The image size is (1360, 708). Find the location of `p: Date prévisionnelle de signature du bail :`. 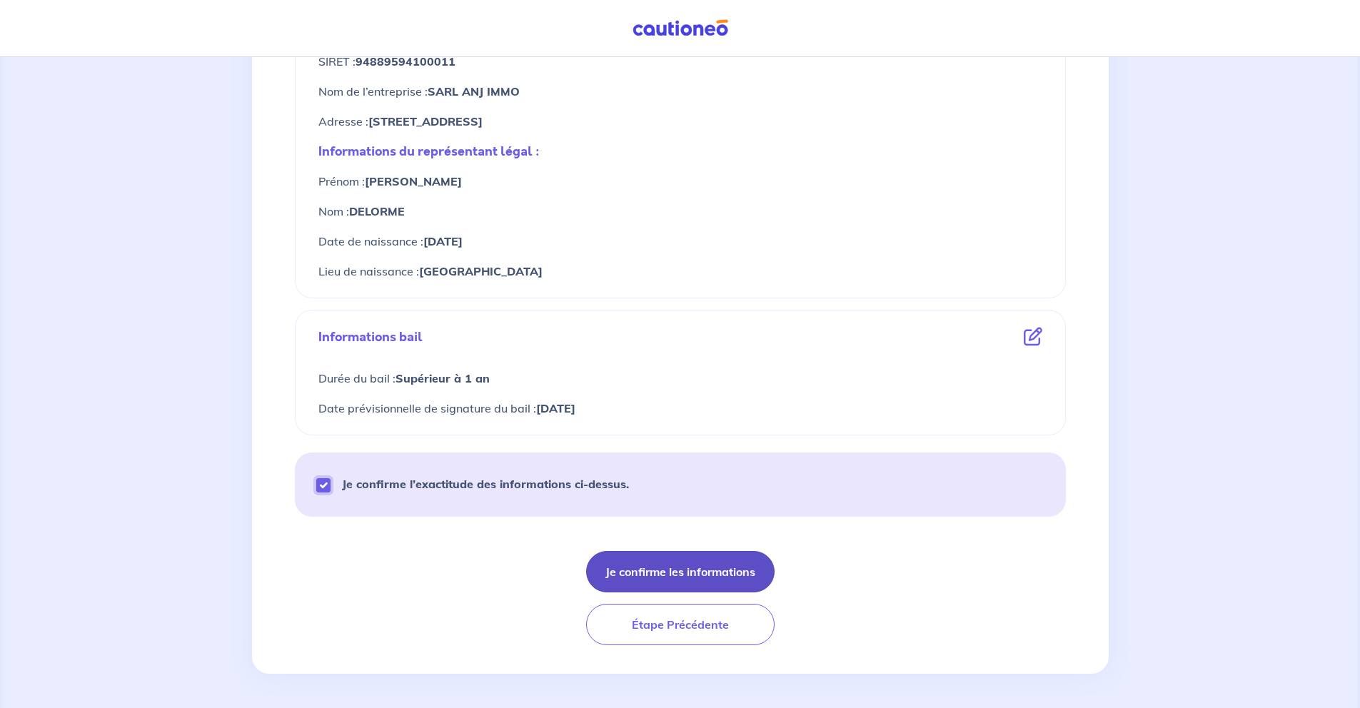

p: Date prévisionnelle de signature du bail : is located at coordinates (680, 408).